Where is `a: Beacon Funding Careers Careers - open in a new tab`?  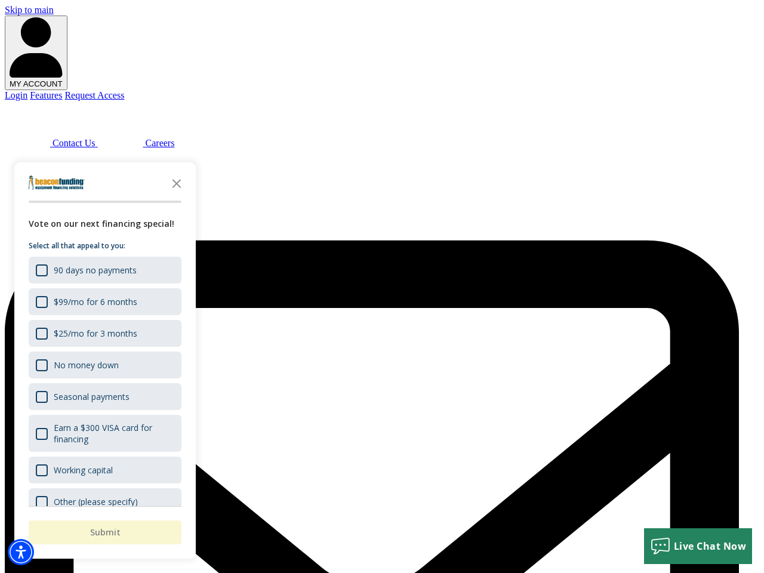 a: Beacon Funding Careers Careers - open in a new tab is located at coordinates (136, 143).